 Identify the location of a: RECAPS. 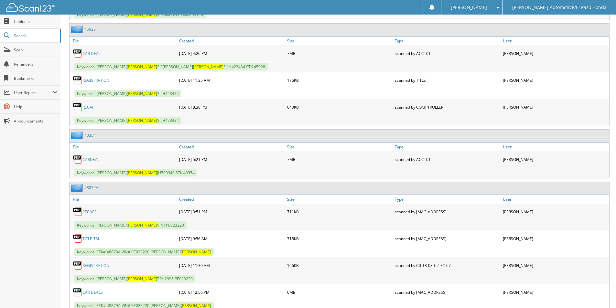
(90, 212).